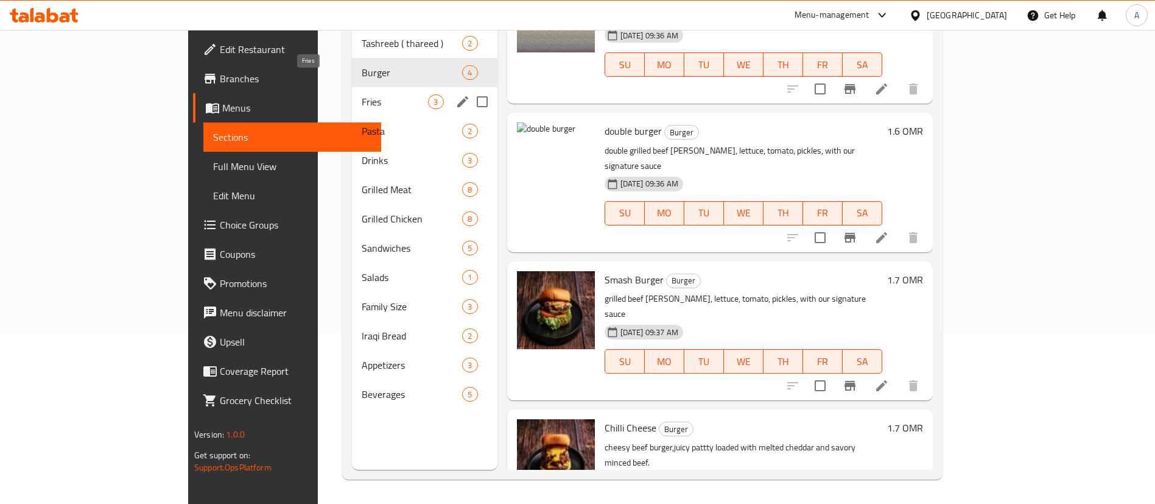 The image size is (1155, 504). What do you see at coordinates (470, 131) in the screenshot?
I see `span: 2` at bounding box center [470, 131].